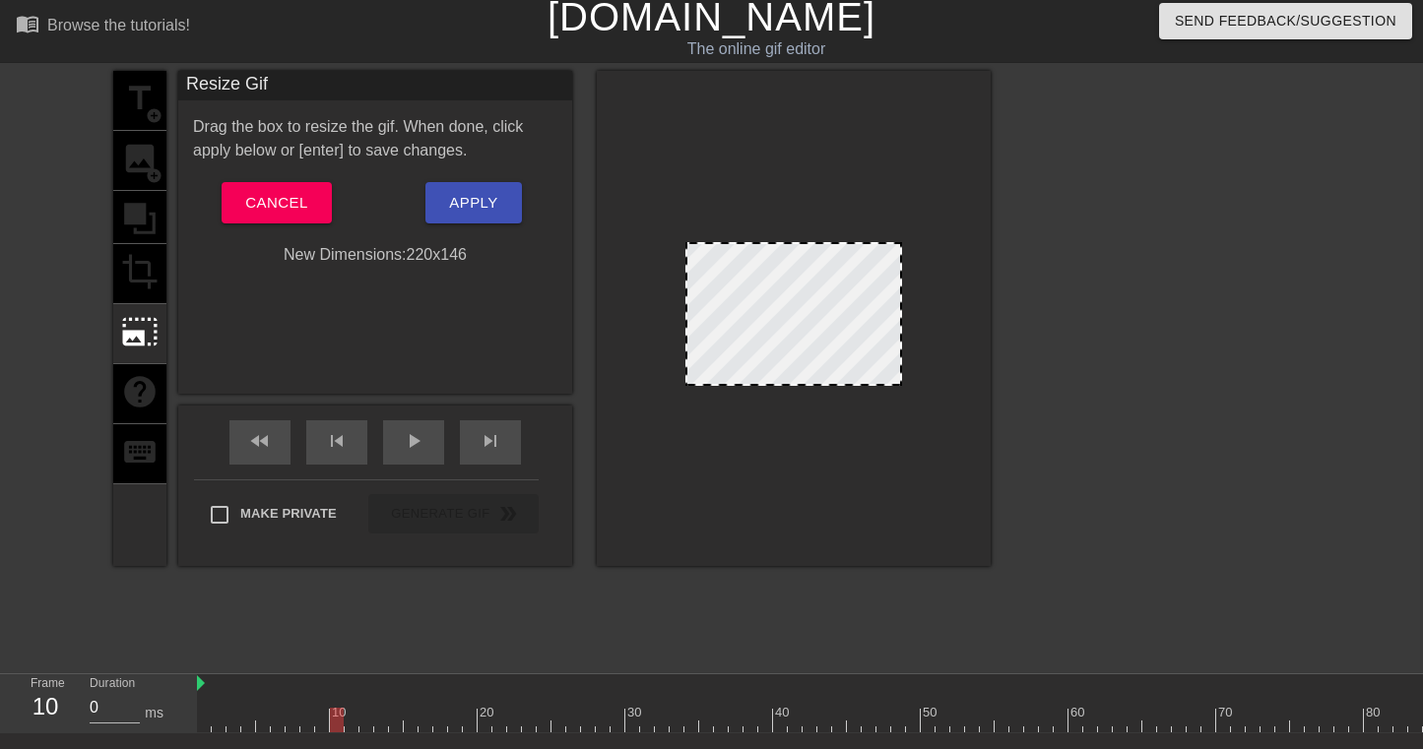 The width and height of the screenshot is (1423, 749). I want to click on div: Resize Gif, so click(375, 86).